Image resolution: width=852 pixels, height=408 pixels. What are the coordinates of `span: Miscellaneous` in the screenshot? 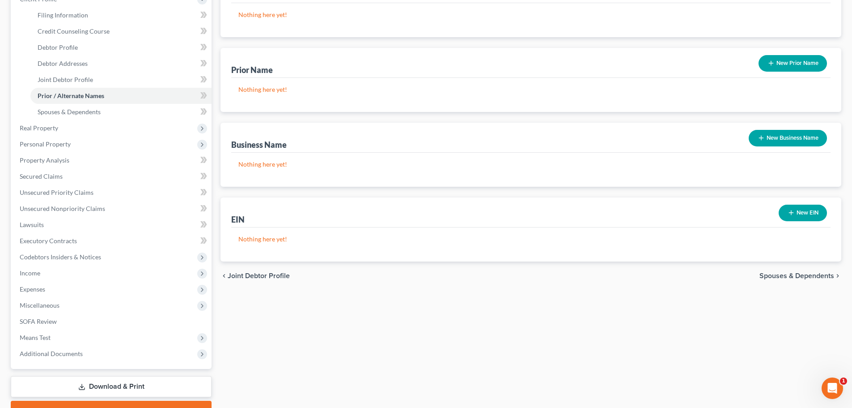 It's located at (39, 305).